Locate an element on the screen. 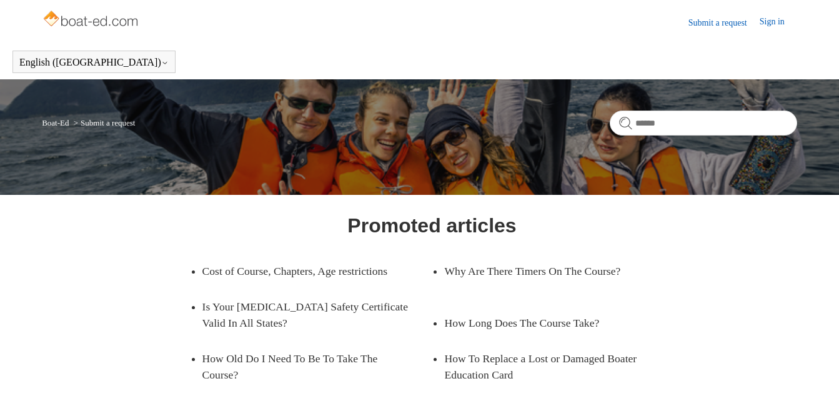 The width and height of the screenshot is (839, 406). li: Submit a request is located at coordinates (103, 122).